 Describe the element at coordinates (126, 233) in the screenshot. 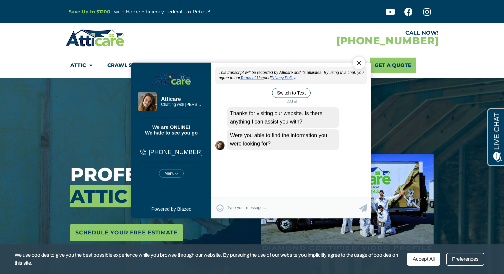

I see `a: Schedule Your Free Estimate` at that location.